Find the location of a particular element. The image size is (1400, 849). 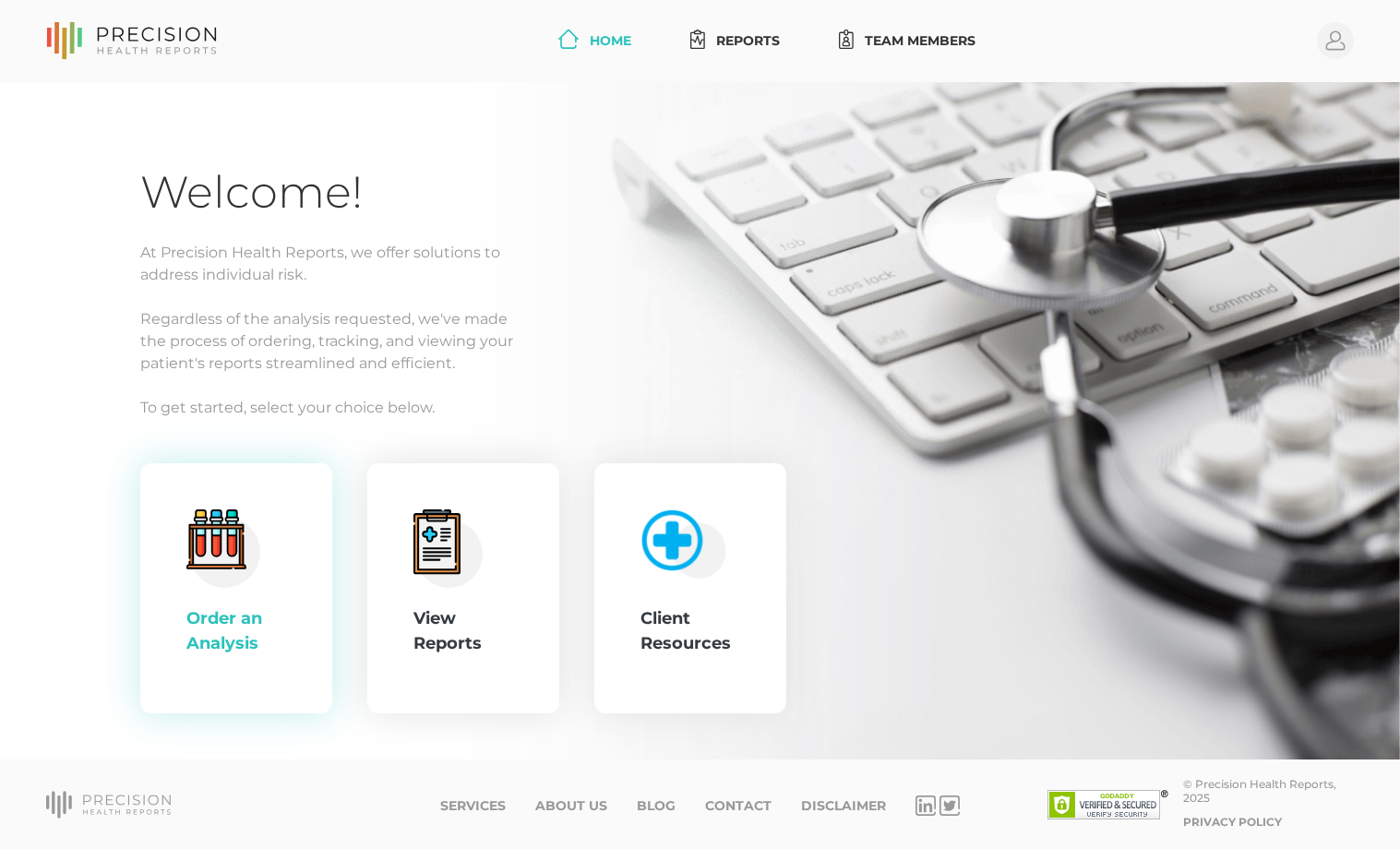

a: Blog is located at coordinates (656, 806).